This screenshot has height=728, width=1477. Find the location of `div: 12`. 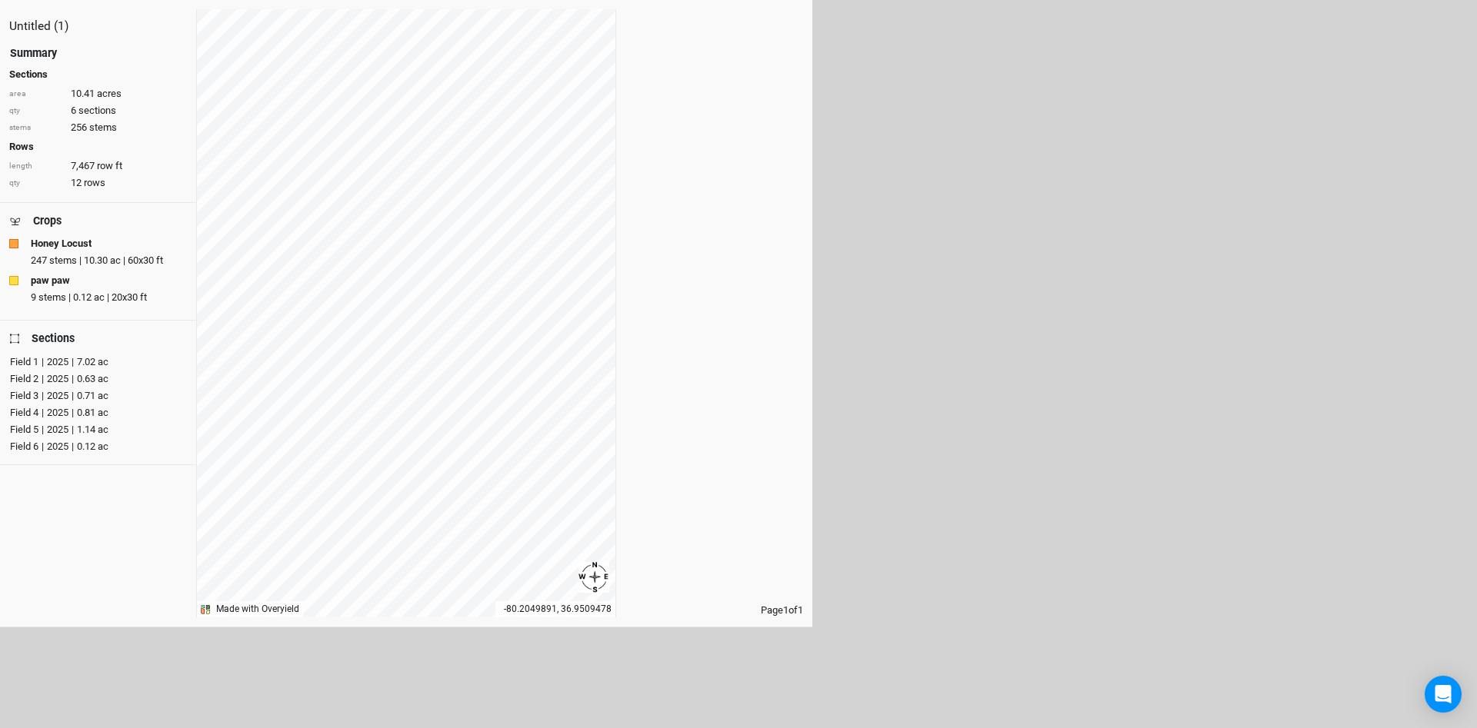

div: 12 is located at coordinates (98, 183).